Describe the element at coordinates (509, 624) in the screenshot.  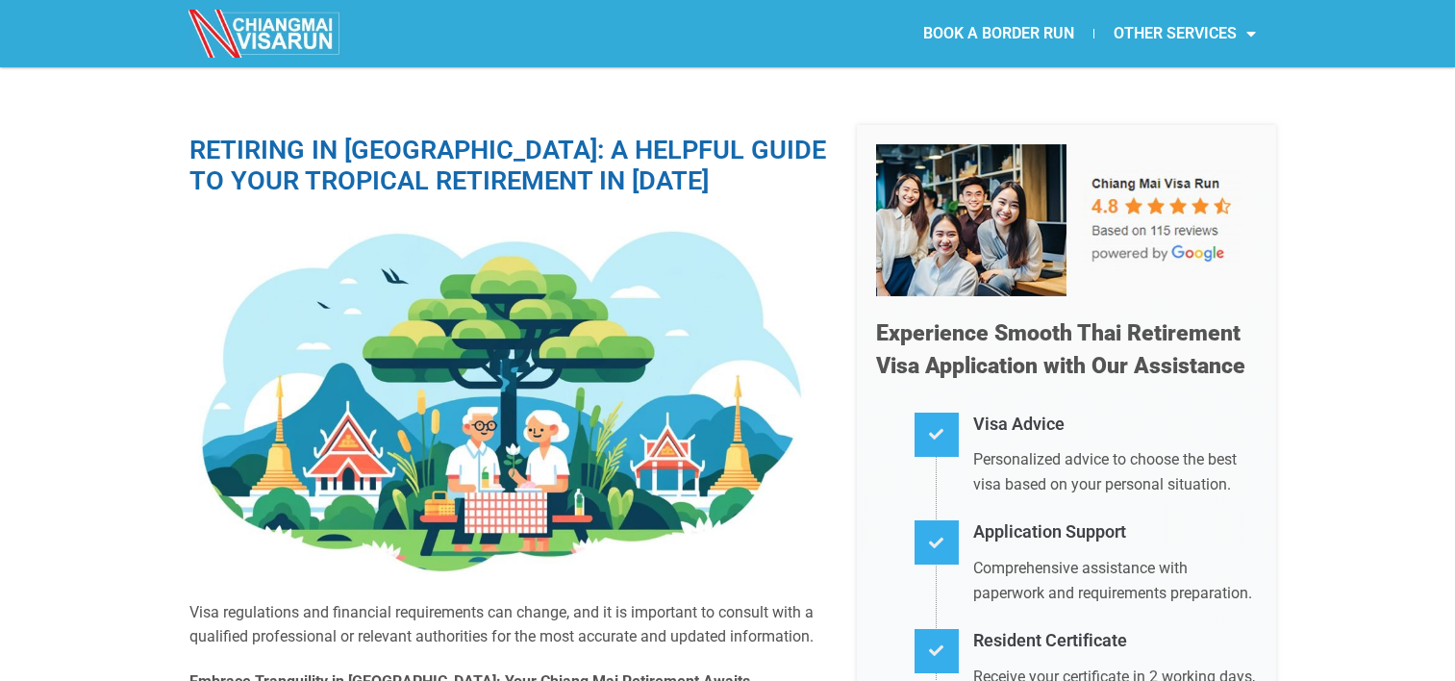
I see `p: Visa regulations and financial requirements can change, and it is important to consult with a qua...` at that location.